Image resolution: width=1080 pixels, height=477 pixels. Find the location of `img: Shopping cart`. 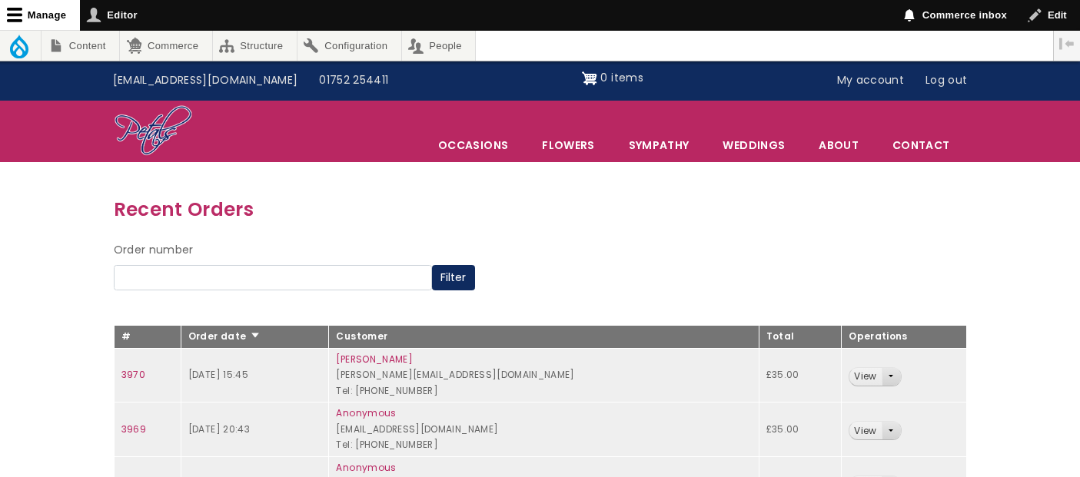

img: Shopping cart is located at coordinates (589, 78).